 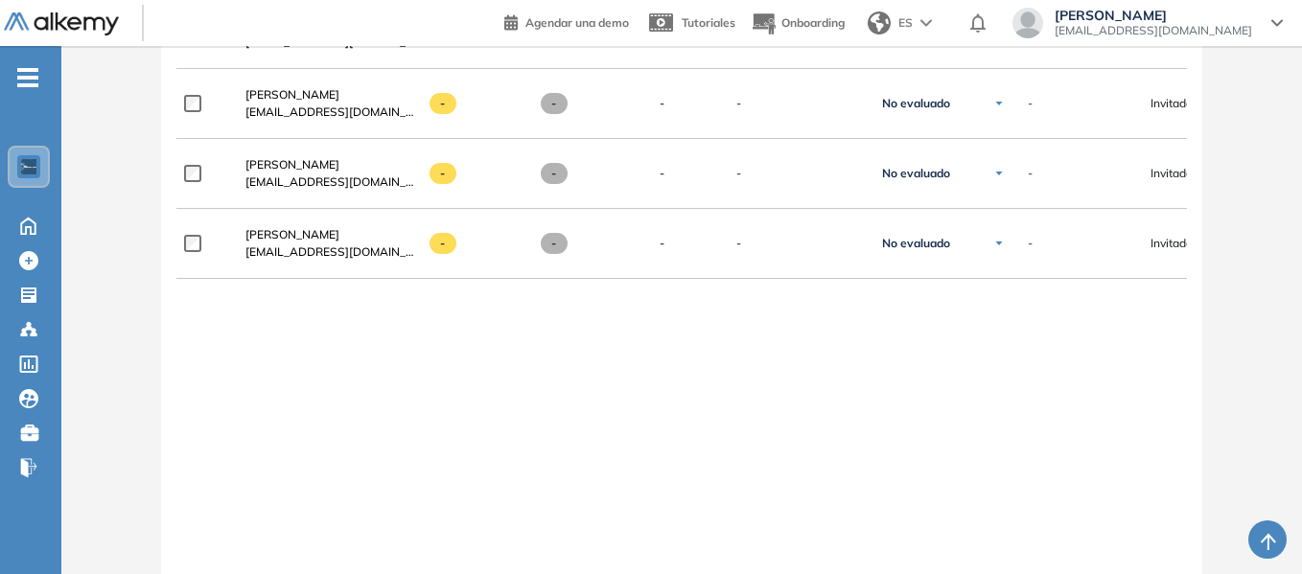 I want to click on span: Agendar una demo, so click(x=577, y=22).